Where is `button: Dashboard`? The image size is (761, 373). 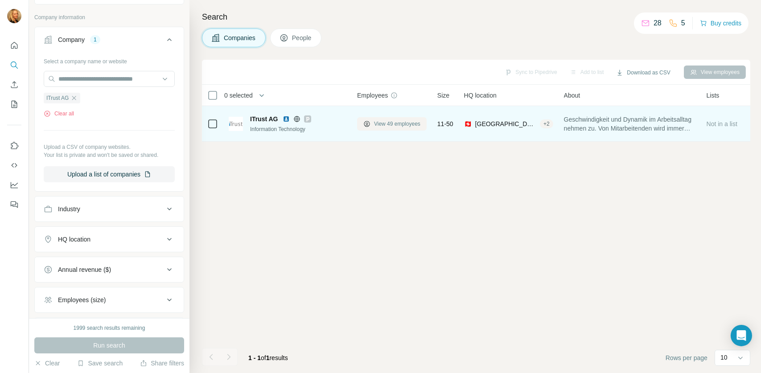
button: Dashboard is located at coordinates (14, 185).